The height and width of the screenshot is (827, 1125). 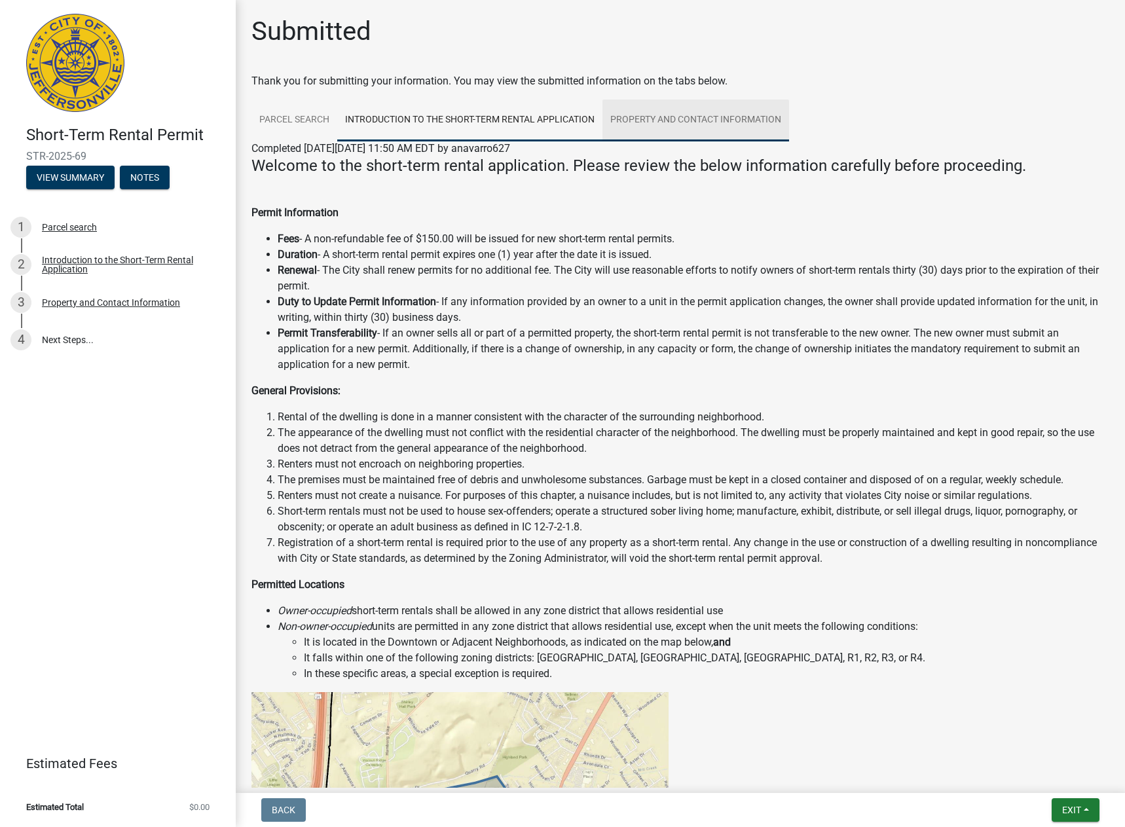 What do you see at coordinates (693, 255) in the screenshot?
I see `li: - A short-term rental permit expires one (1) year after the date it is issued.` at bounding box center [693, 255].